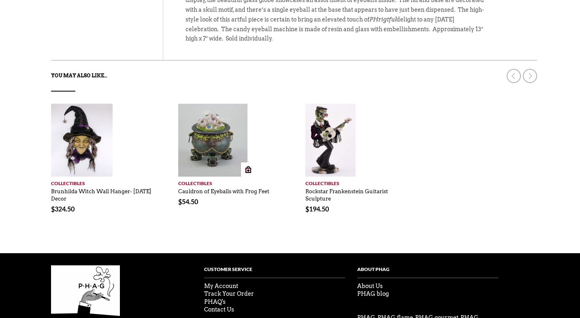 The height and width of the screenshot is (318, 580). What do you see at coordinates (188, 201) in the screenshot?
I see `bdi: 54.50` at bounding box center [188, 201].